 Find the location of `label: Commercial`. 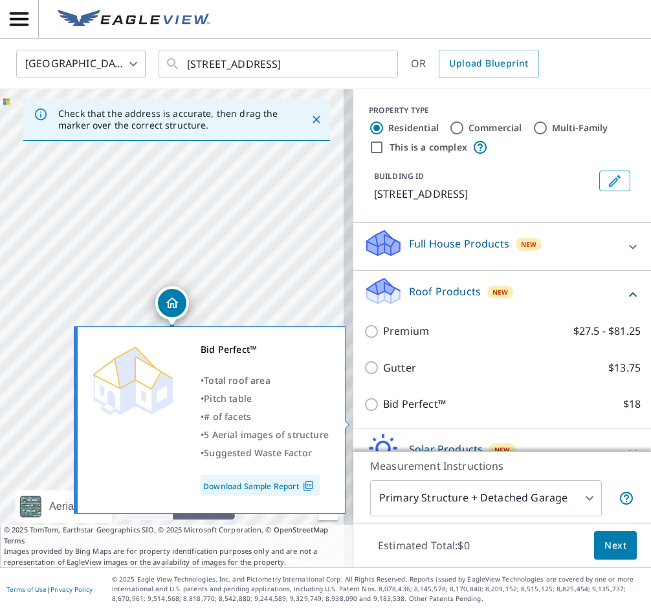

label: Commercial is located at coordinates (495, 128).